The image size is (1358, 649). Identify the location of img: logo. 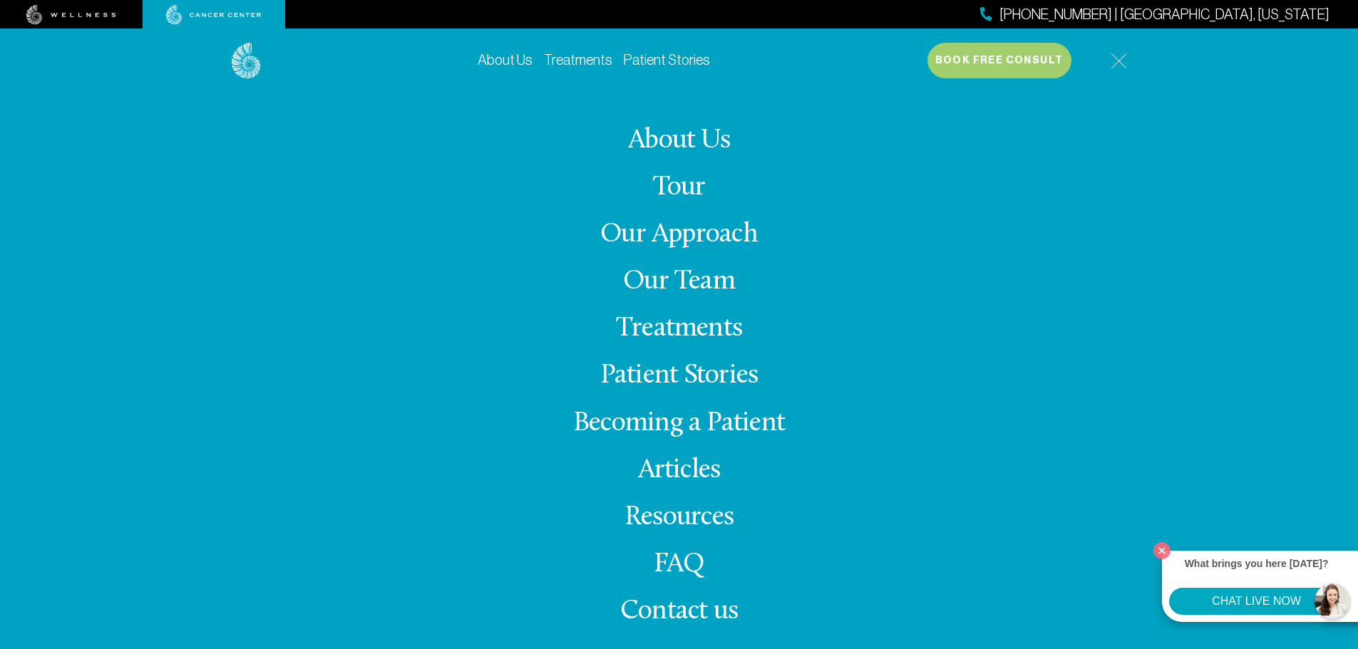
(246, 61).